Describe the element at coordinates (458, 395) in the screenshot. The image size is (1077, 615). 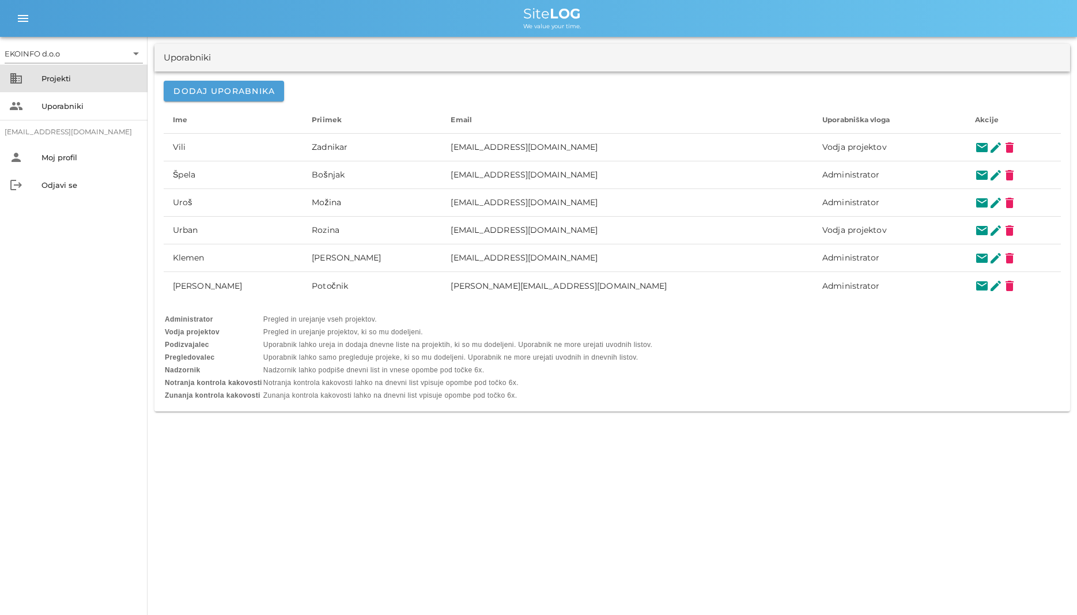
I see `td: Zunanja kontrola kakovosti lahko na dnevni list vpisuje opombe pod točko 6x.` at that location.